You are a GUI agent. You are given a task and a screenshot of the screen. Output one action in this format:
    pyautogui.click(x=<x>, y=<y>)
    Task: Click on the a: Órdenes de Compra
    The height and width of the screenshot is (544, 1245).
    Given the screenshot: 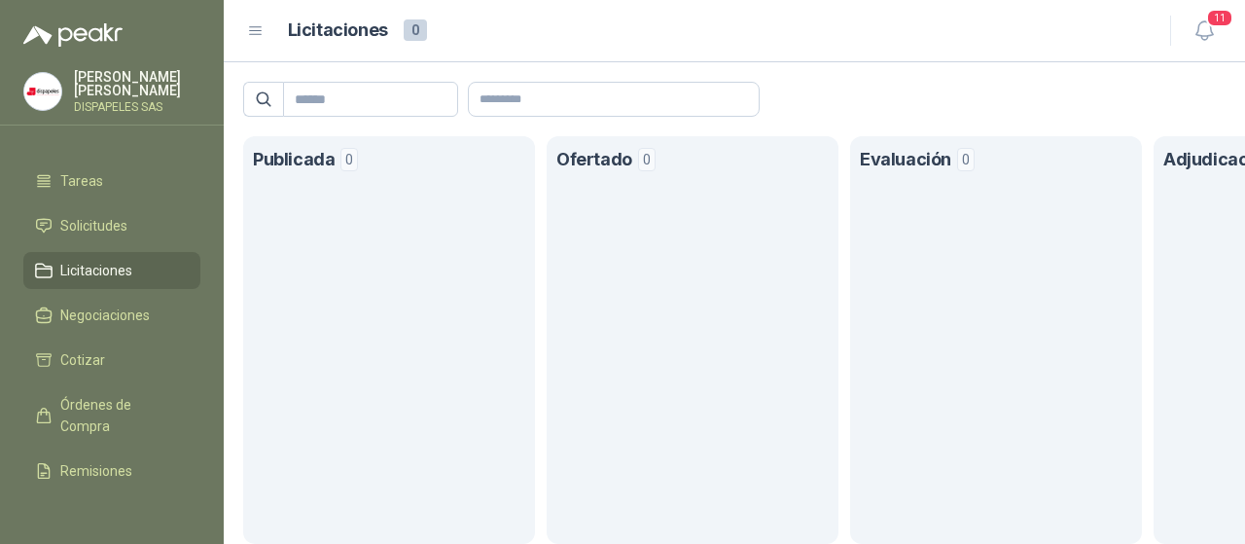 What is the action you would take?
    pyautogui.click(x=112, y=415)
    